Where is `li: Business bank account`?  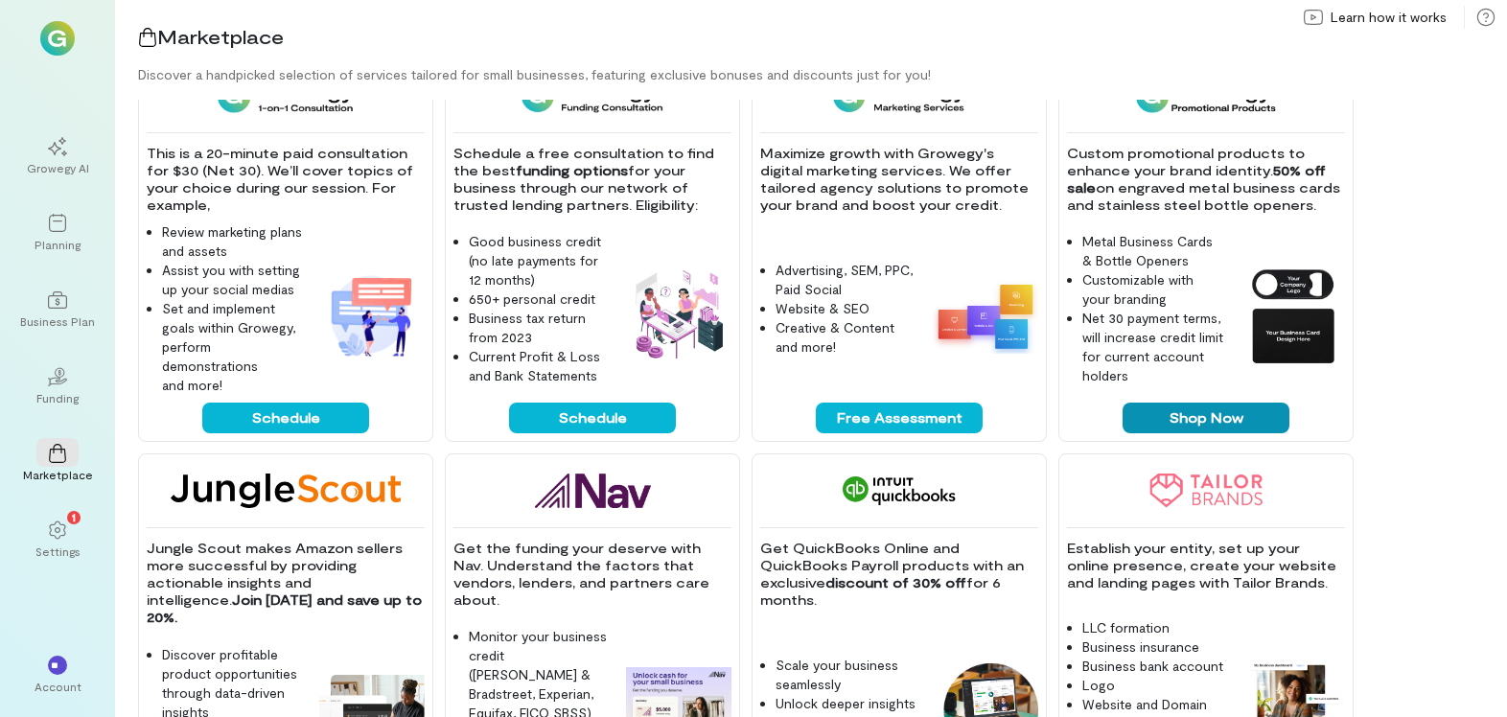
li: Business bank account is located at coordinates (1153, 666).